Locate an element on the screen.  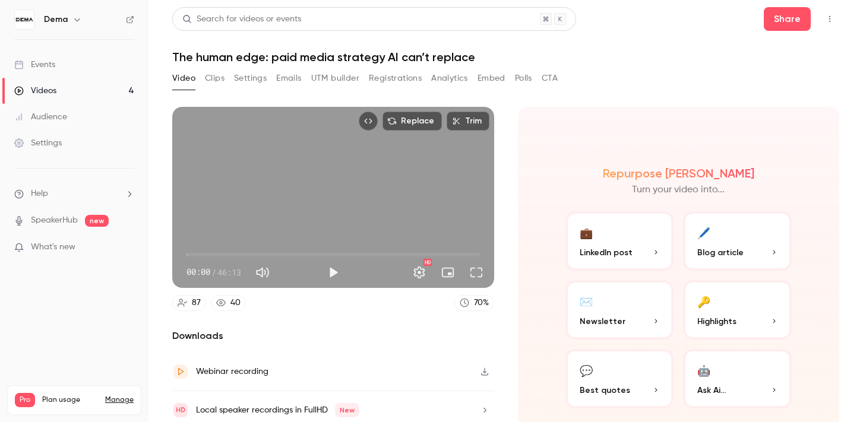
button: 💬Best quotes is located at coordinates (619, 379).